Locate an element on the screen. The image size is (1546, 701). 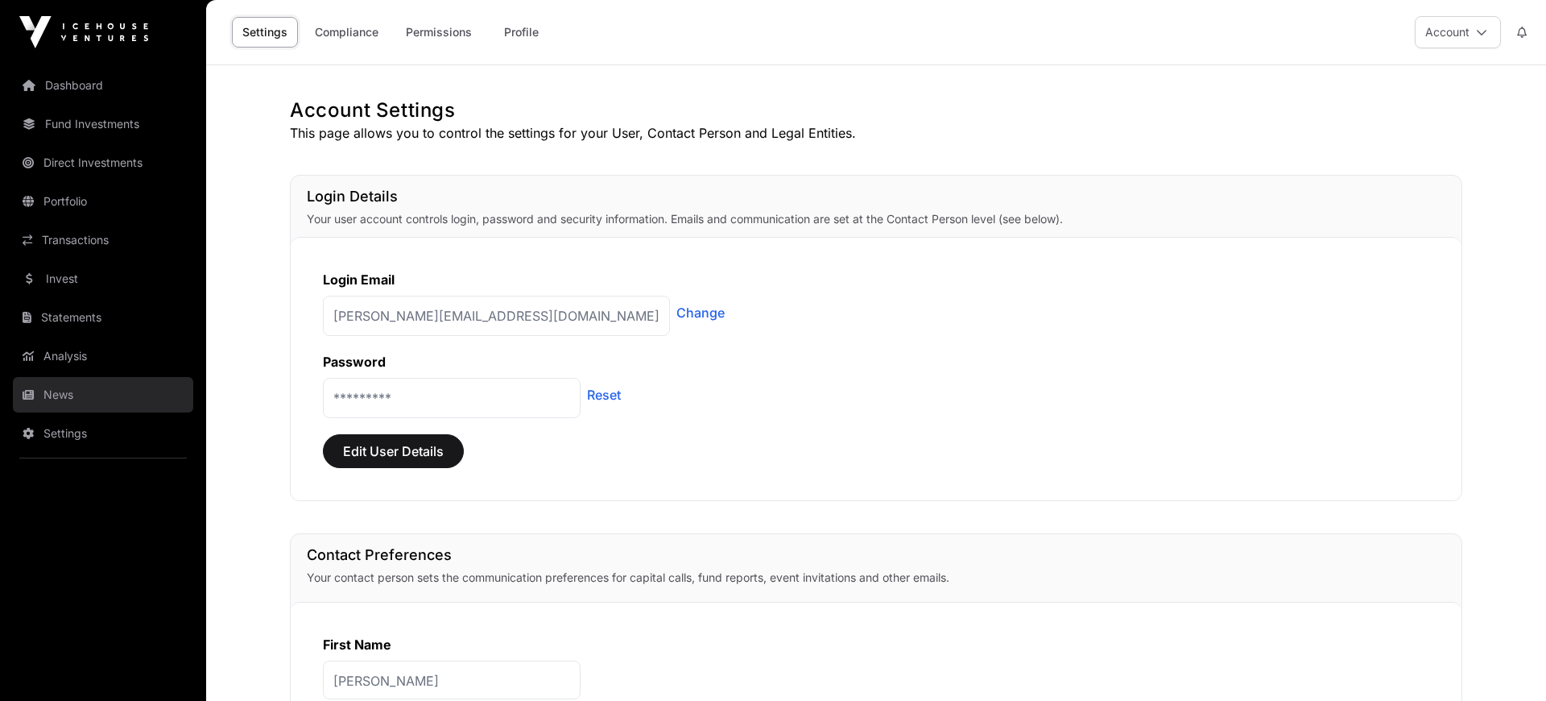
a: Reset is located at coordinates (604, 395).